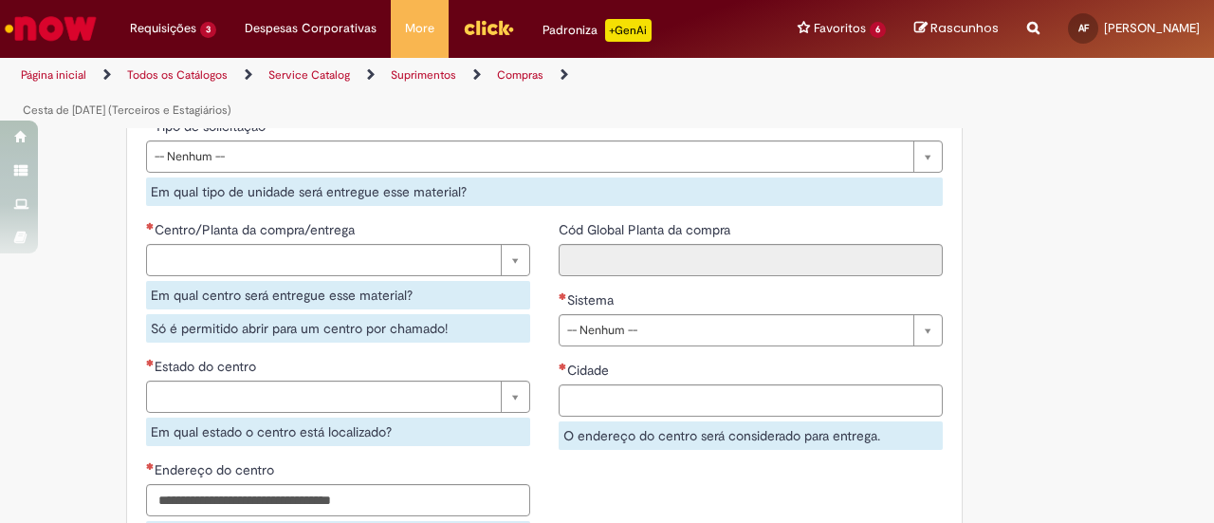 The width and height of the screenshot is (1214, 523). I want to click on span: Cidade, so click(590, 370).